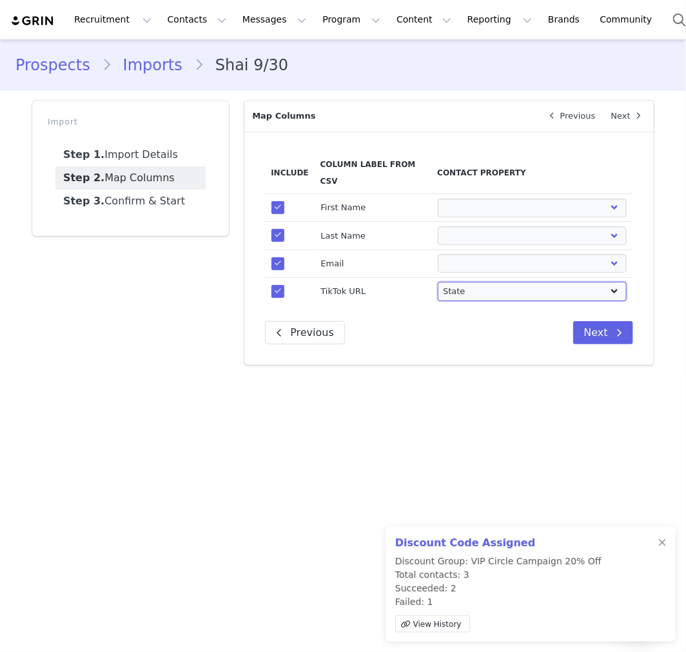  What do you see at coordinates (33, 21) in the screenshot?
I see `a: grin logo` at bounding box center [33, 21].